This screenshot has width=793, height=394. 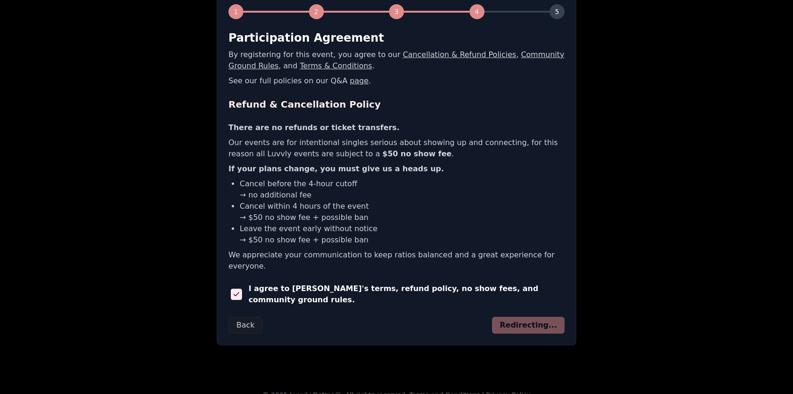 I want to click on p: By registering for this event, you agree to our , , and ., so click(x=396, y=60).